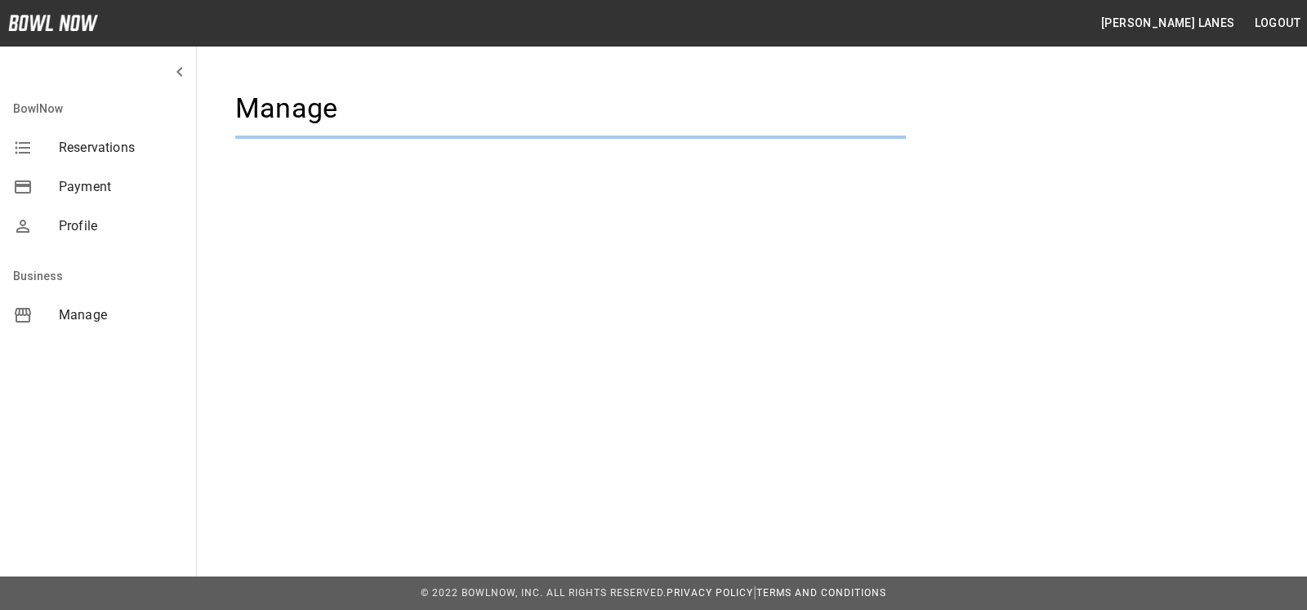 This screenshot has width=1307, height=610. I want to click on h4: Manage, so click(570, 109).